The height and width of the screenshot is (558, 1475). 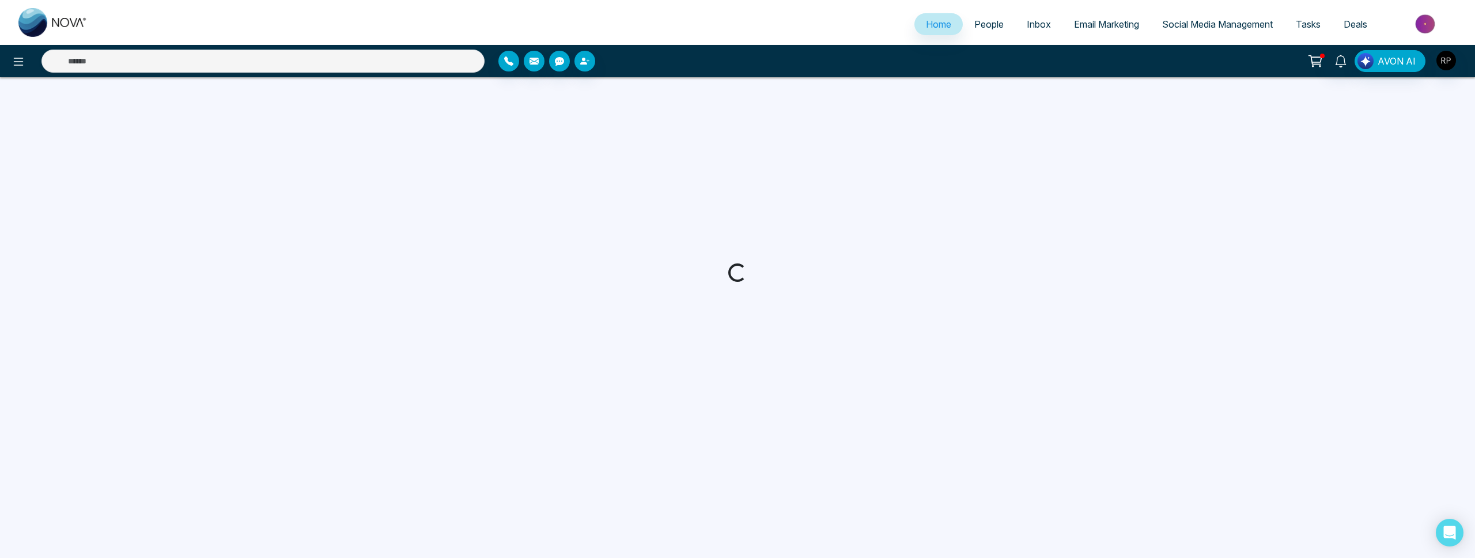 I want to click on a: Deals, so click(x=1355, y=24).